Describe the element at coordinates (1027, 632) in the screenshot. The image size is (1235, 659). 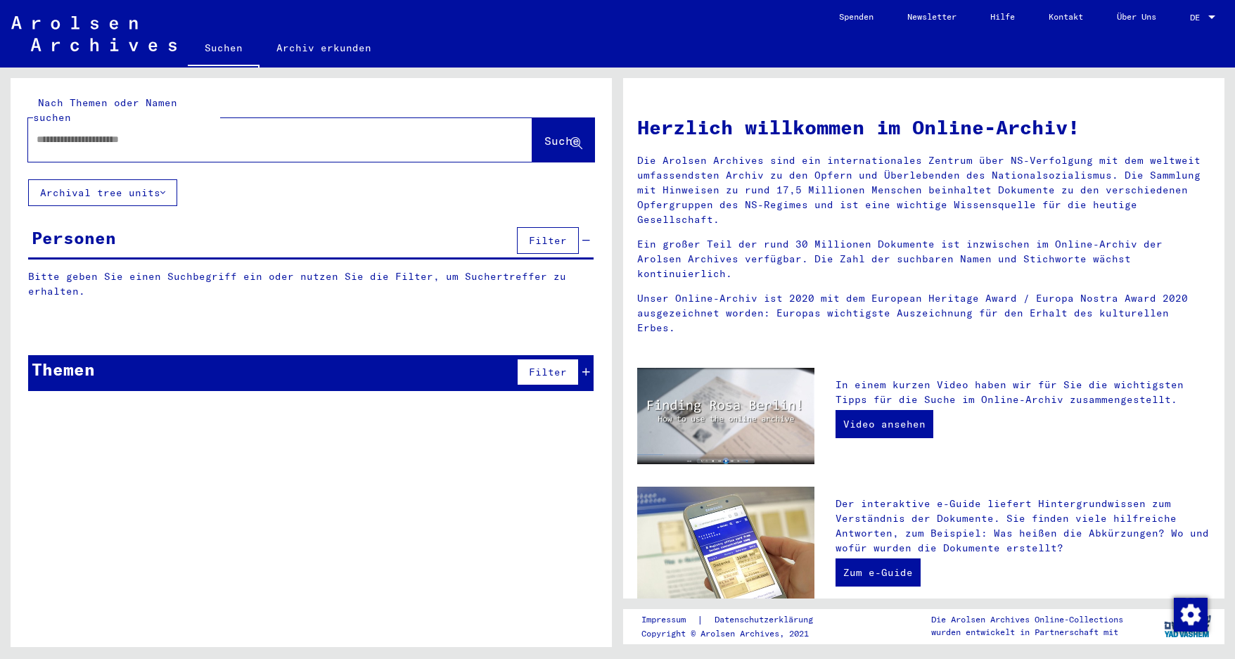
I see `p: wurden entwickelt in Partnerschaft mit` at that location.